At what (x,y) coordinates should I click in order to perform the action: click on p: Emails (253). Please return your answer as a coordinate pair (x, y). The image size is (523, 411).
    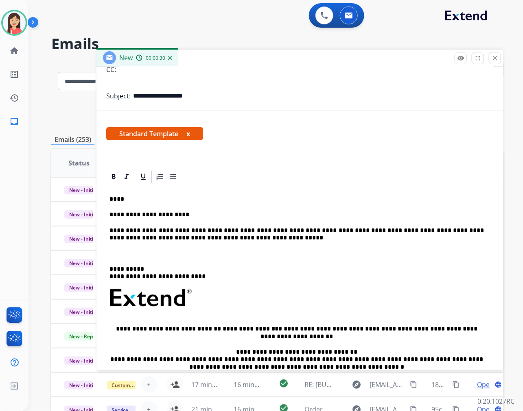
    Looking at the image, I should click on (73, 140).